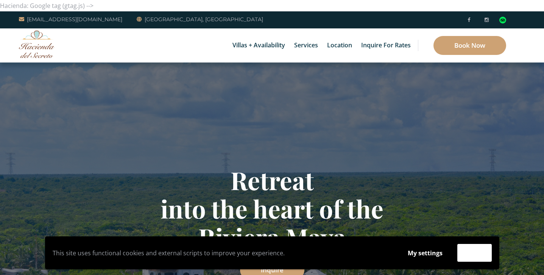 This screenshot has height=275, width=544. I want to click on a: Location, so click(340, 45).